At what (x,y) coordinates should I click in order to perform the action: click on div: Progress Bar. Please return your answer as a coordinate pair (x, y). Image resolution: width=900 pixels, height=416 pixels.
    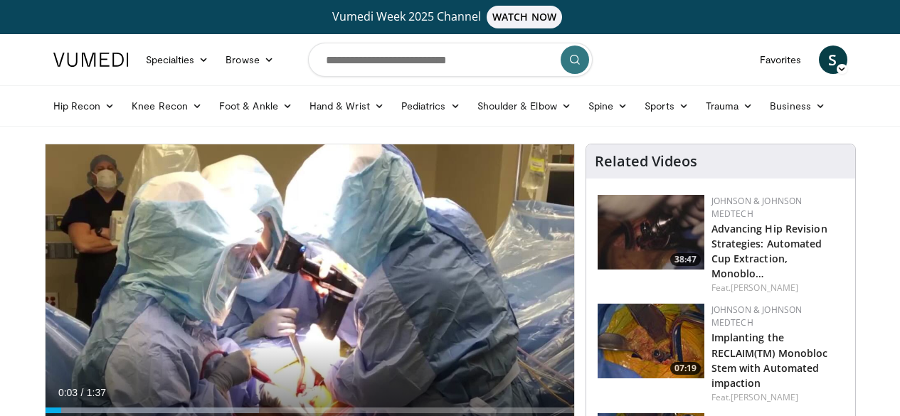
    Looking at the image, I should click on (309, 410).